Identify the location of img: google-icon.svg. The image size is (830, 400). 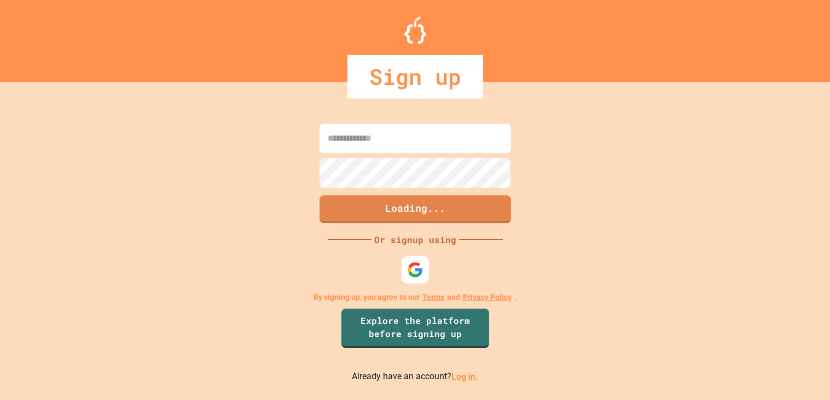
(415, 270).